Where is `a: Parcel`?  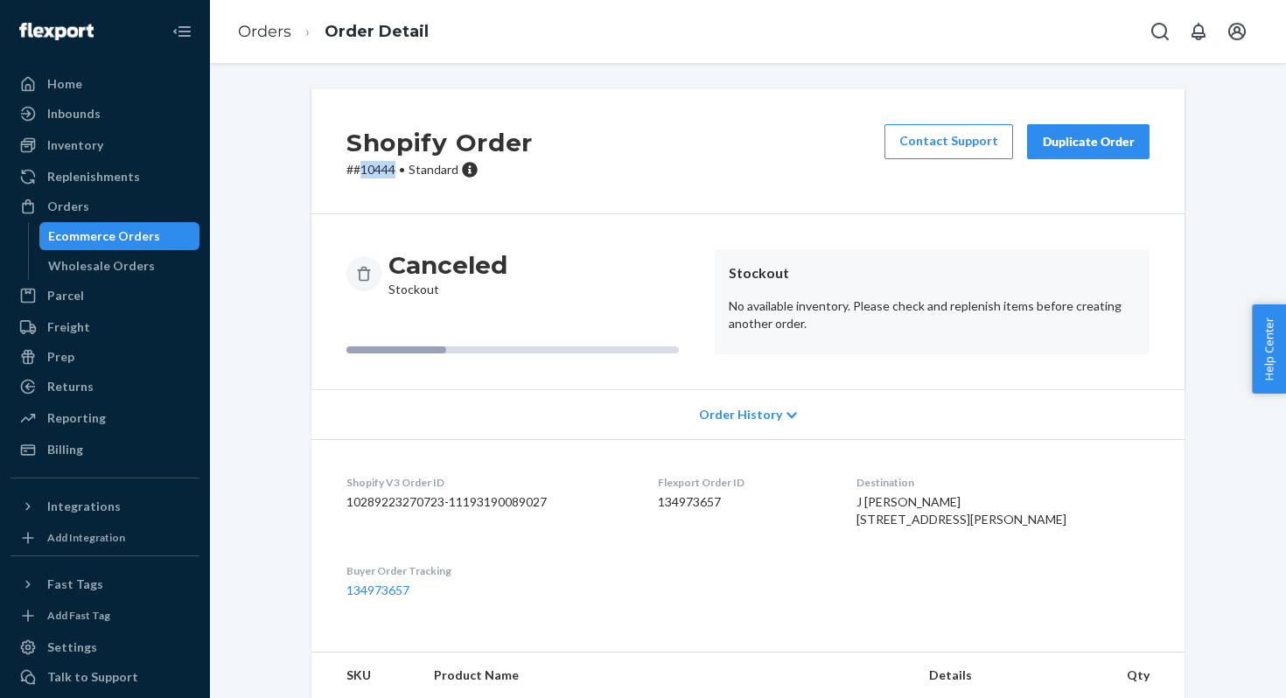 a: Parcel is located at coordinates (105, 296).